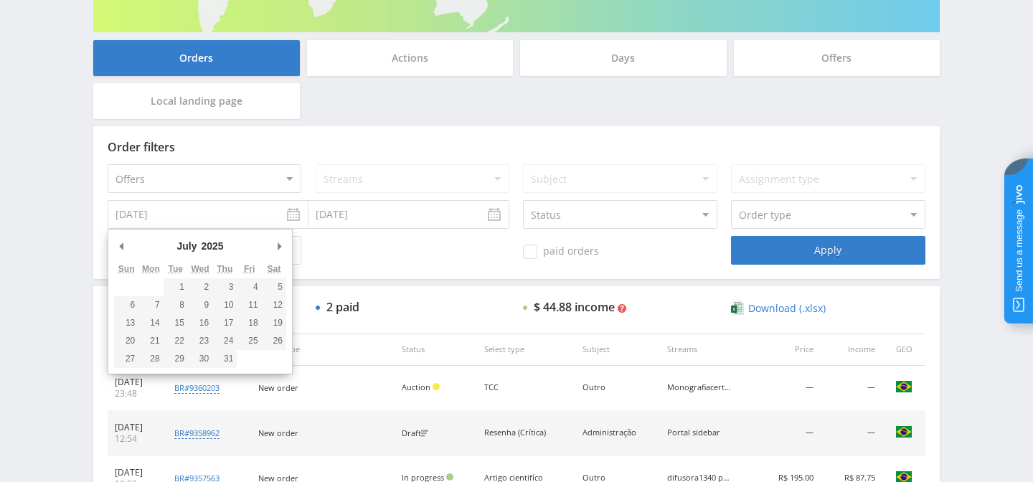 Image resolution: width=1033 pixels, height=482 pixels. What do you see at coordinates (450, 477) in the screenshot?
I see `span: Approved` at bounding box center [450, 477].